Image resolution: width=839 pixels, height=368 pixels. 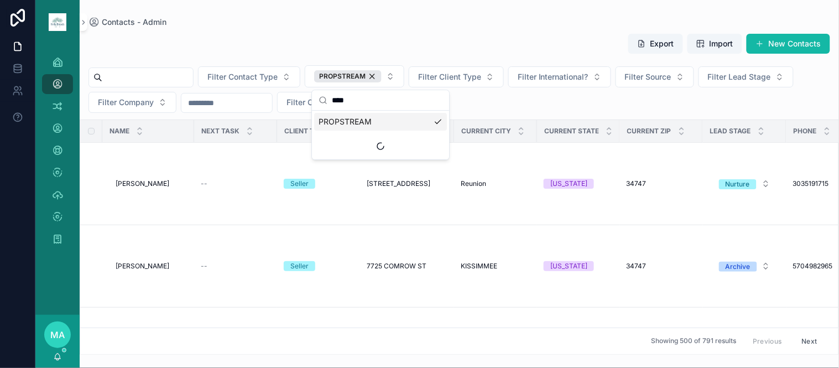 What do you see at coordinates (649, 77) in the screenshot?
I see `span: Filter Source` at bounding box center [649, 77].